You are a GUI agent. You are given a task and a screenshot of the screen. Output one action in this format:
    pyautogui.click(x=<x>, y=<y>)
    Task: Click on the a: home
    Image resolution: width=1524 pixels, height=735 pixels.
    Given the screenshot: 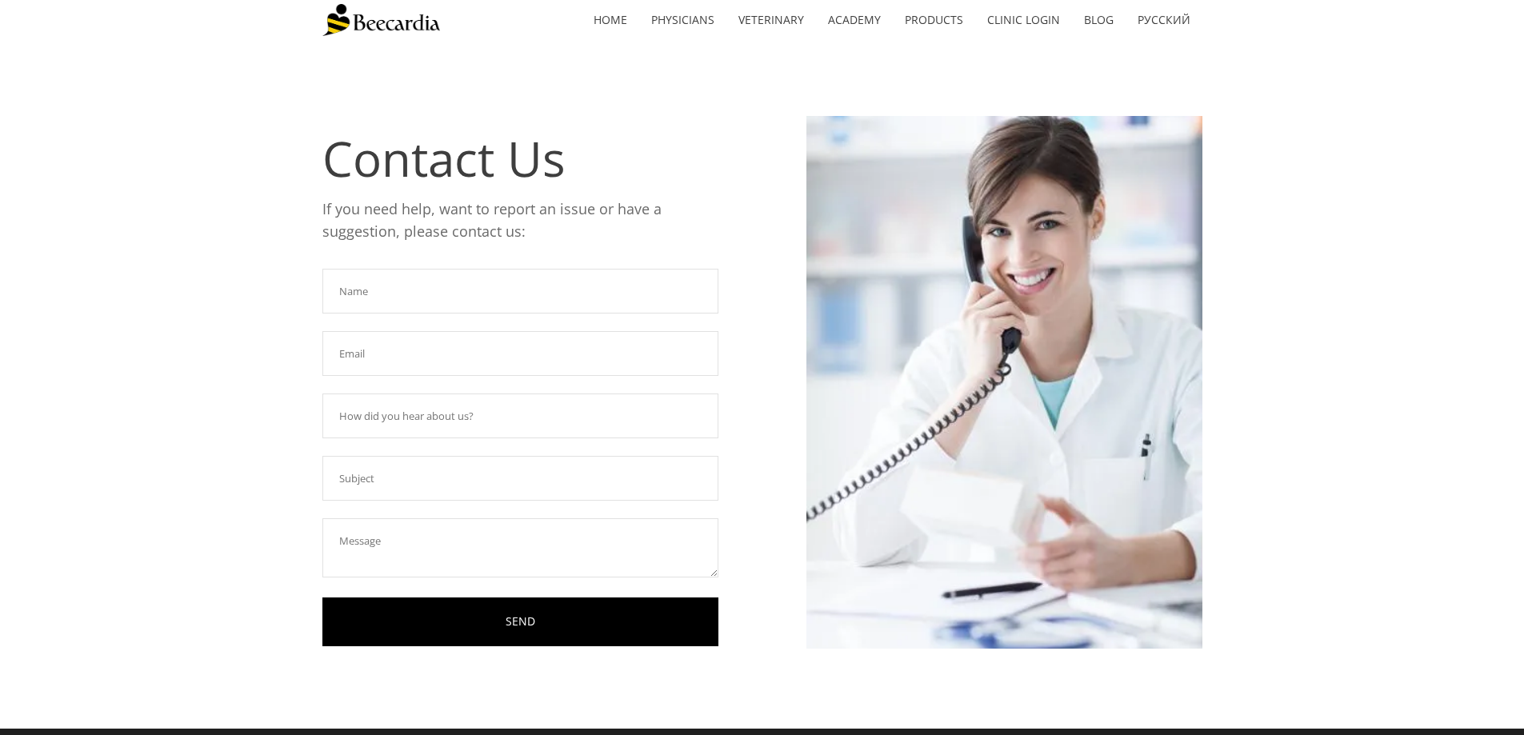 What is the action you would take?
    pyautogui.click(x=610, y=20)
    